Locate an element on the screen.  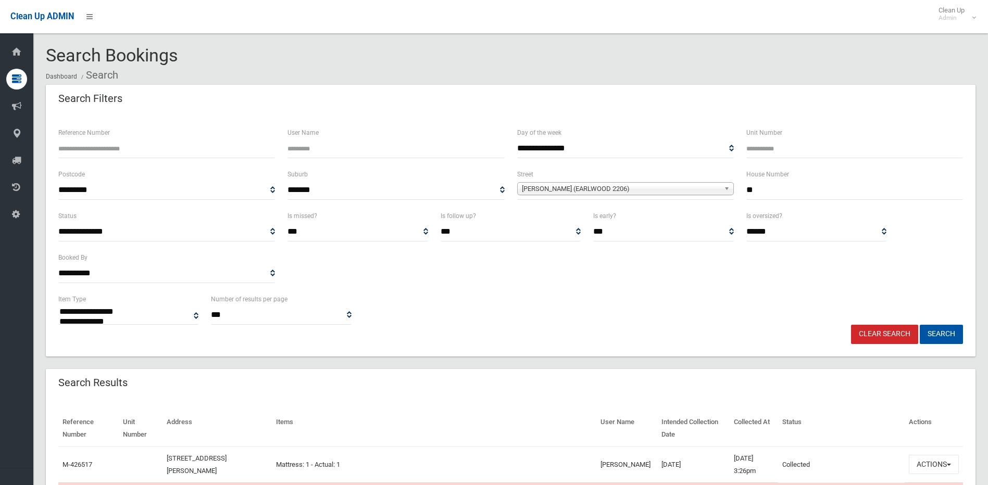
th: Reference Number is located at coordinates (89, 429).